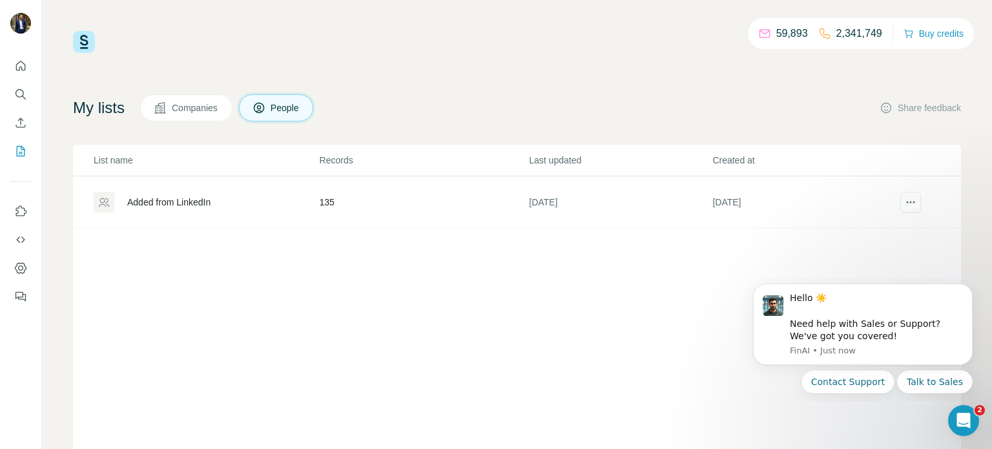 This screenshot has height=449, width=992. What do you see at coordinates (21, 240) in the screenshot?
I see `button: Use Surfe API` at bounding box center [21, 240].